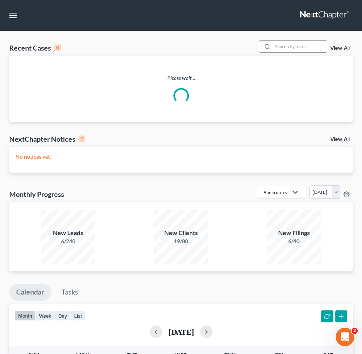 The image size is (362, 354). What do you see at coordinates (181, 78) in the screenshot?
I see `p: Please wait...` at bounding box center [181, 78].